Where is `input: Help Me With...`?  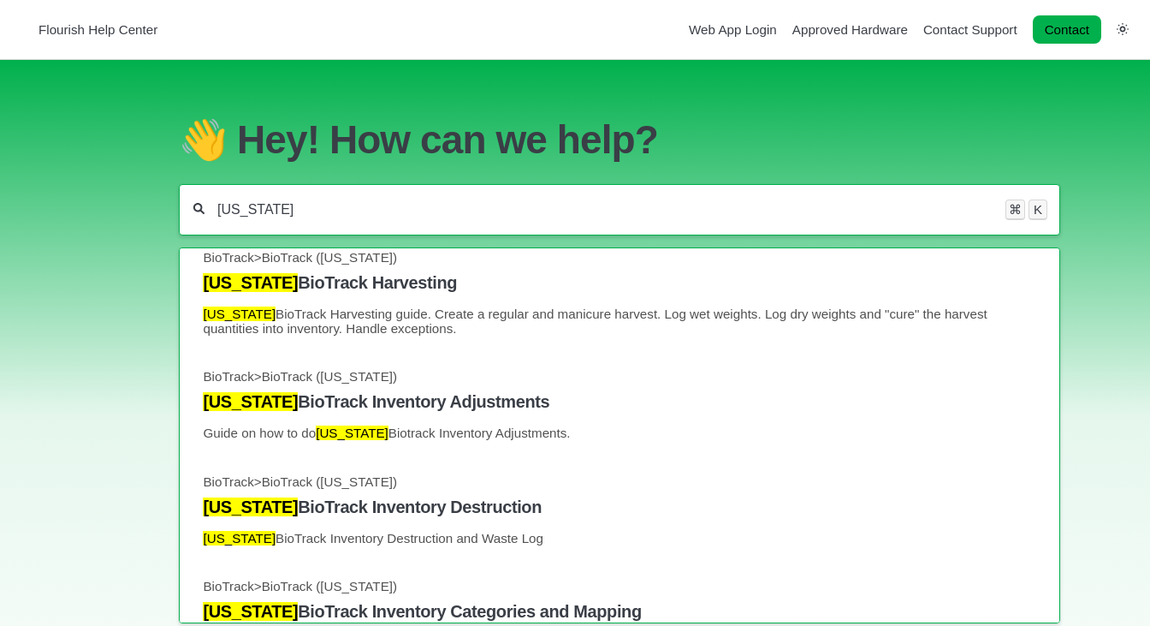 input: Help Me With... is located at coordinates (604, 210).